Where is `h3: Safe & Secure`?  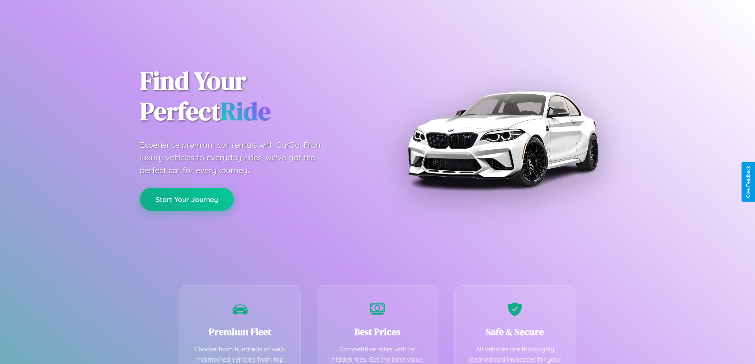 h3: Safe & Secure is located at coordinates (515, 332).